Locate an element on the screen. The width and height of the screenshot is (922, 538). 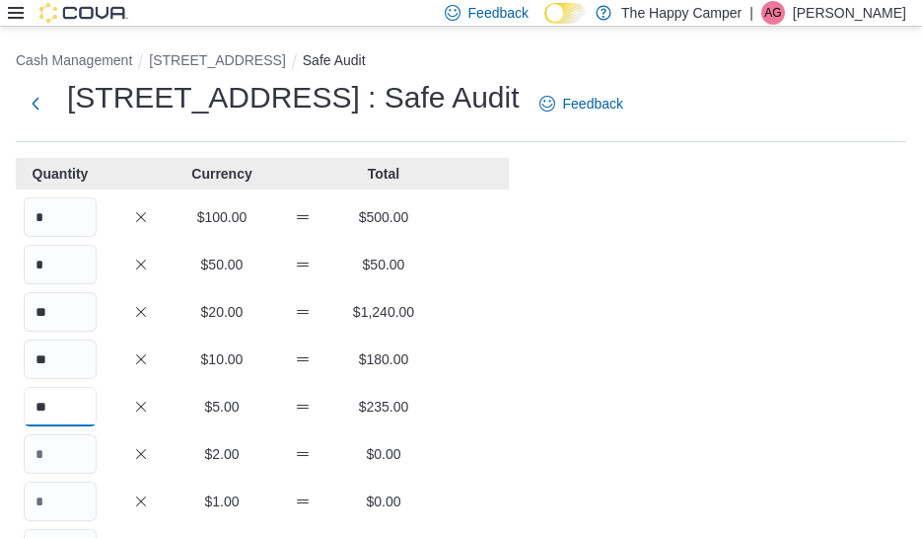
a: Feedback is located at coordinates (581, 104).